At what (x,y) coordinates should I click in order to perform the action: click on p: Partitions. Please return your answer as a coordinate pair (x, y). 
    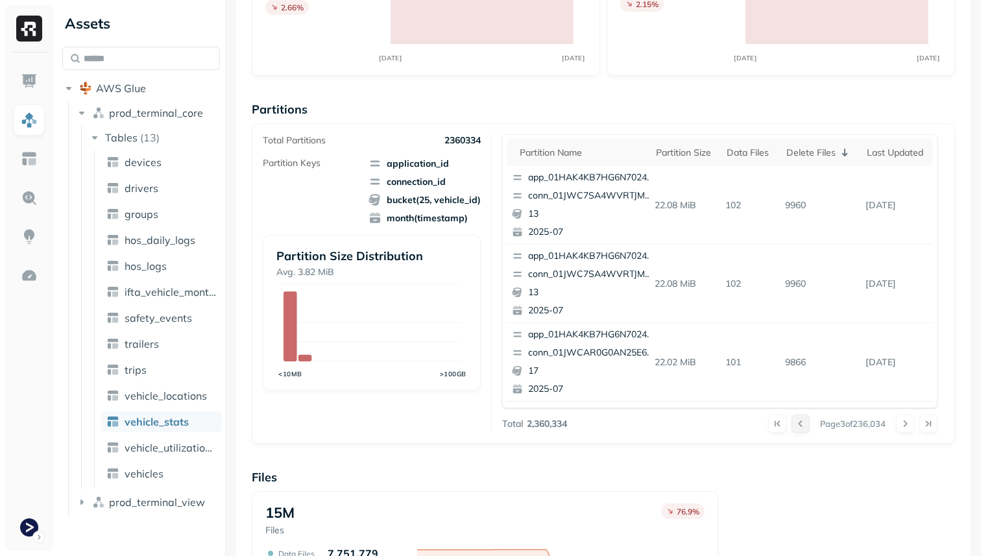
    Looking at the image, I should click on (603, 109).